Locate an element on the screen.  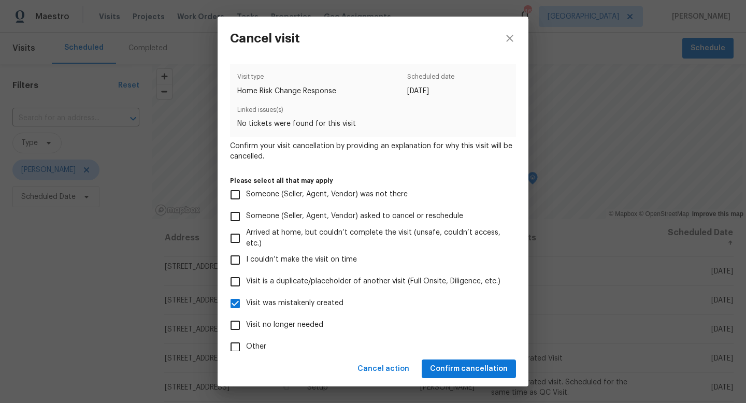
span: No tickets were found for this visit is located at coordinates (372, 124).